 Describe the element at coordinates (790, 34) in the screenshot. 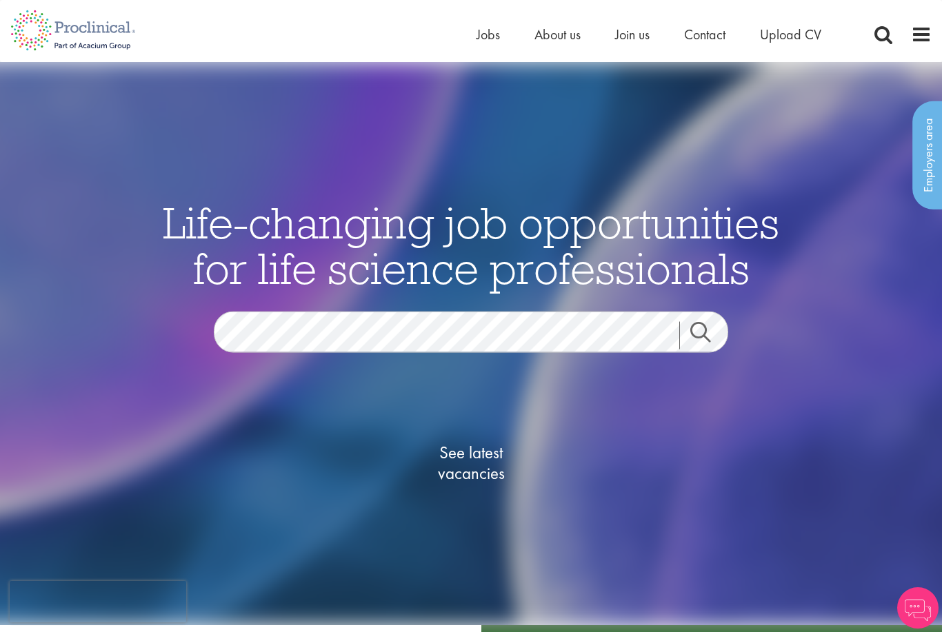

I see `a: Upload CV` at that location.